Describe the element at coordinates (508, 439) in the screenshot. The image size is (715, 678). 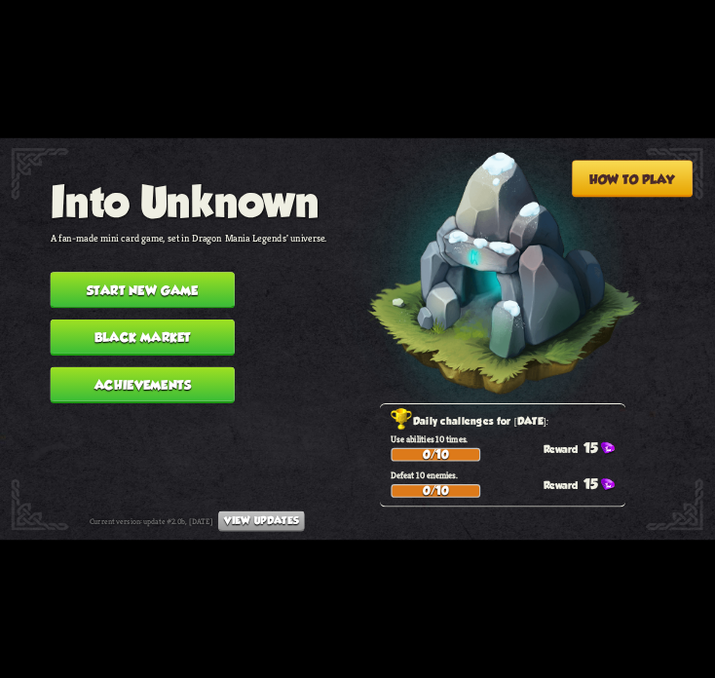
I see `p: Use abilities 10 times.` at that location.